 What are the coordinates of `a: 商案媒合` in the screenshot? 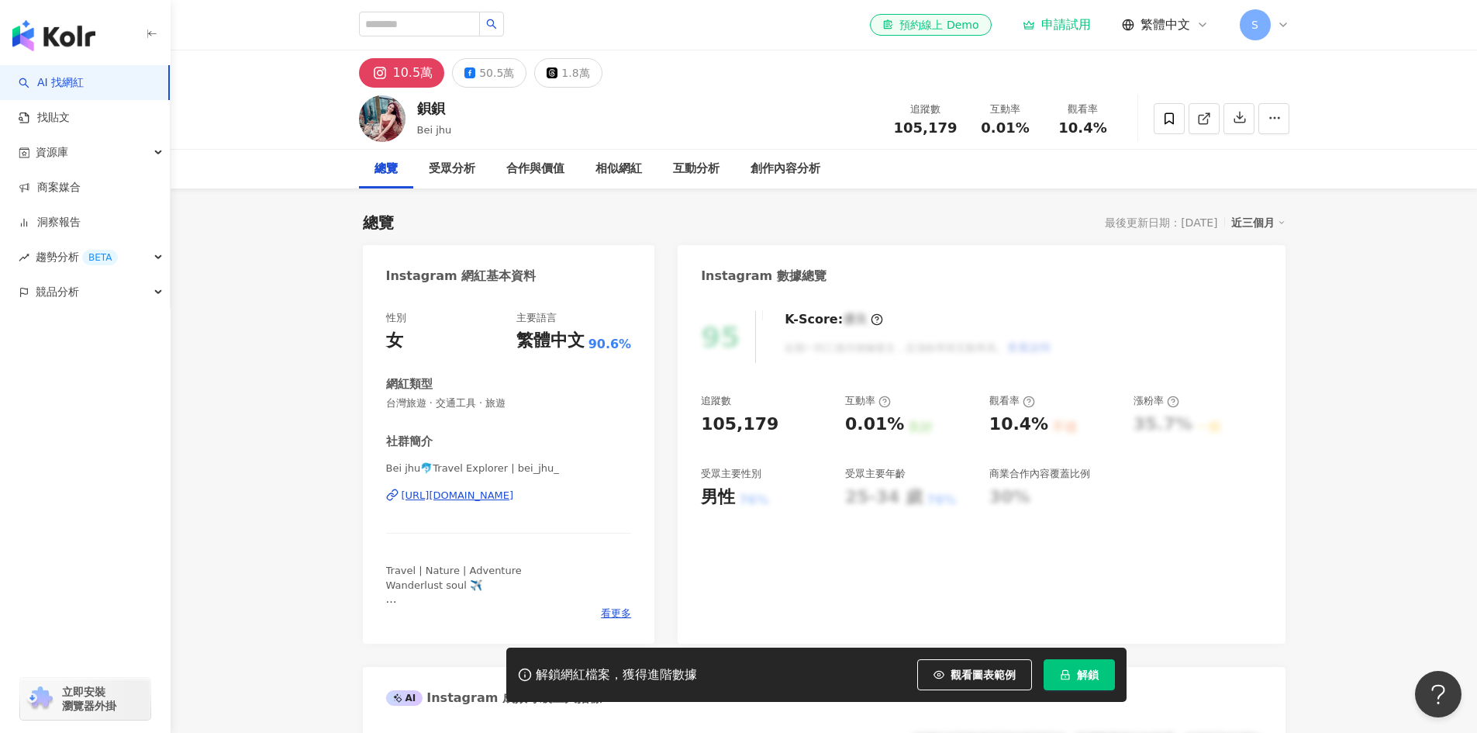 It's located at (50, 188).